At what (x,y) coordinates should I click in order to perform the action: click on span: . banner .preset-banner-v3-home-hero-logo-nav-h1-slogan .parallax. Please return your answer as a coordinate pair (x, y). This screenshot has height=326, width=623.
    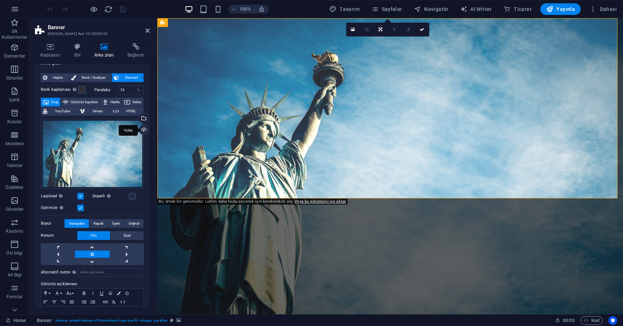
    Looking at the image, I should click on (111, 320).